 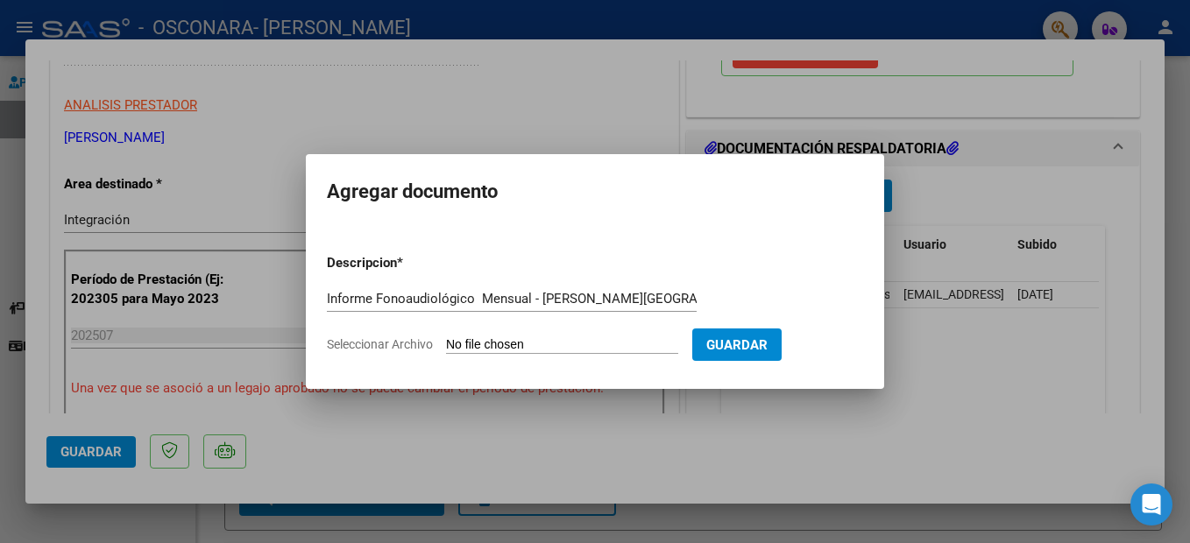 What do you see at coordinates (379, 344) in the screenshot?
I see `span: Seleccionar Archivo` at bounding box center [379, 344].